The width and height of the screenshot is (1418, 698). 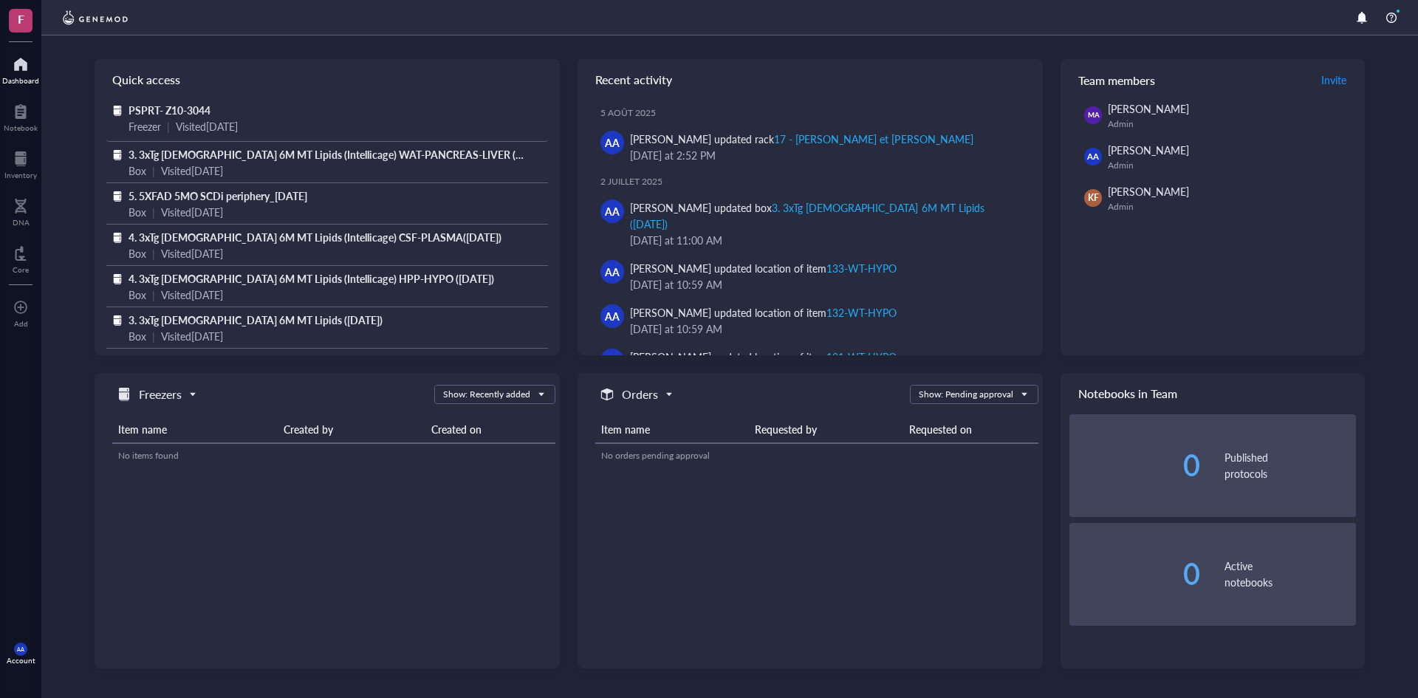 I want to click on th: Requested on, so click(x=971, y=429).